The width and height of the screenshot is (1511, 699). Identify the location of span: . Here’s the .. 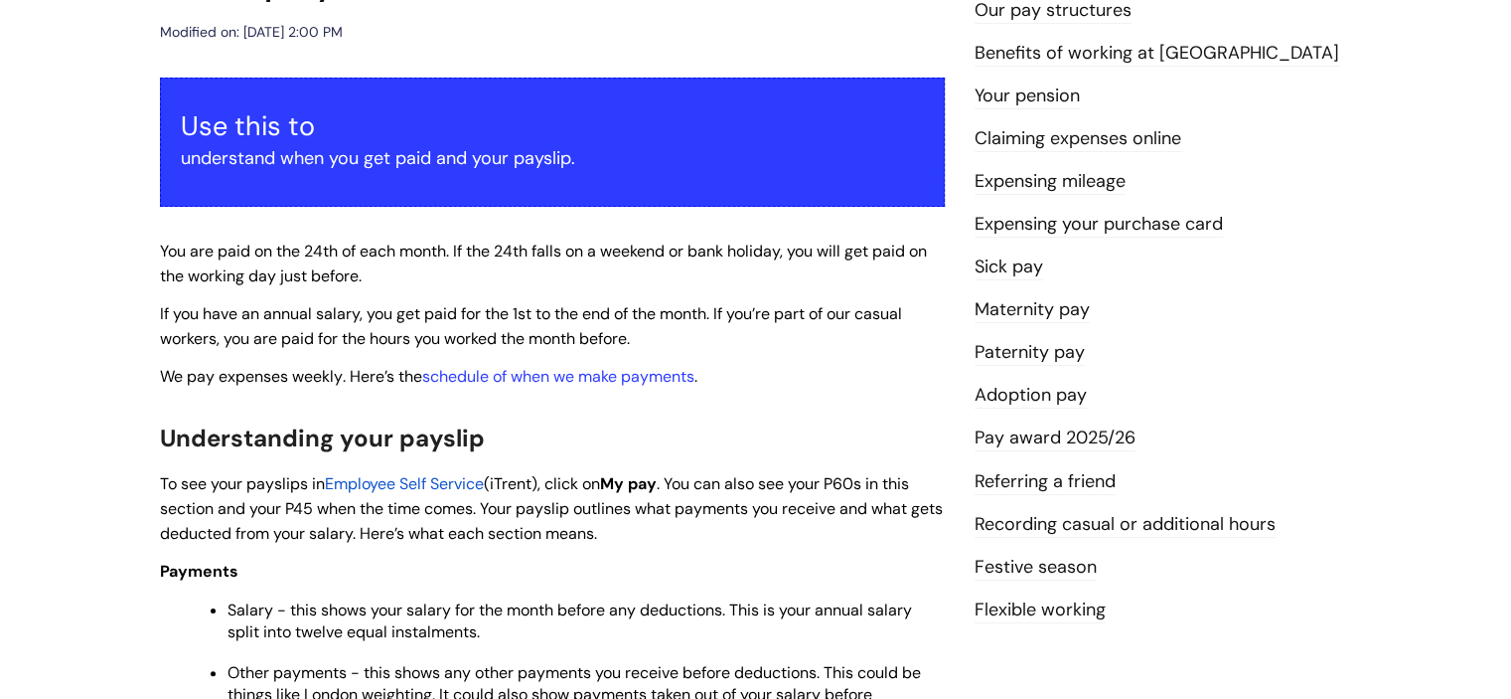
(428, 376).